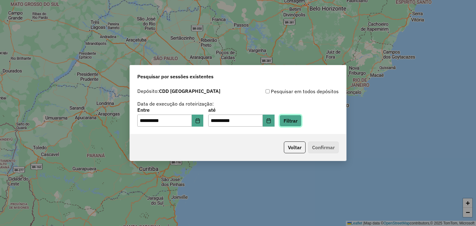 Image resolution: width=476 pixels, height=226 pixels. What do you see at coordinates (175, 104) in the screenshot?
I see `label: Data de execução da roteirização:` at bounding box center [175, 104].